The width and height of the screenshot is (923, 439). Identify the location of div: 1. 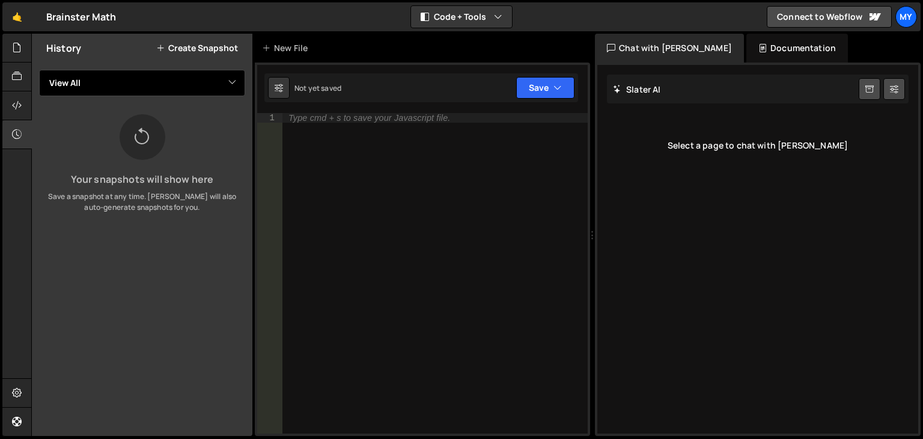
(270, 118).